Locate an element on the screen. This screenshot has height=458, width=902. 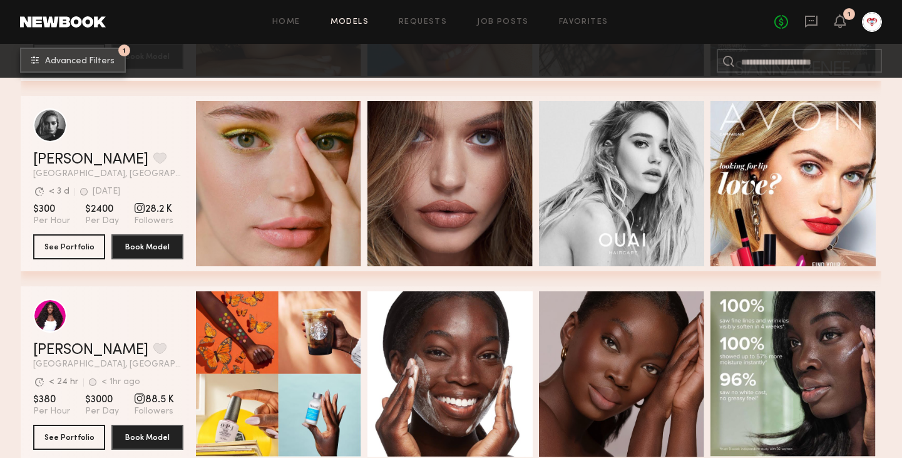
span: Advanced Filters is located at coordinates (79, 61).